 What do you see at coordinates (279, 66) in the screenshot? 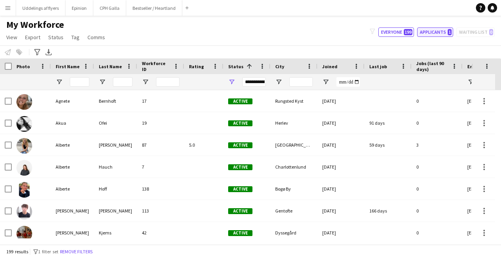
I see `span: City` at bounding box center [279, 66].